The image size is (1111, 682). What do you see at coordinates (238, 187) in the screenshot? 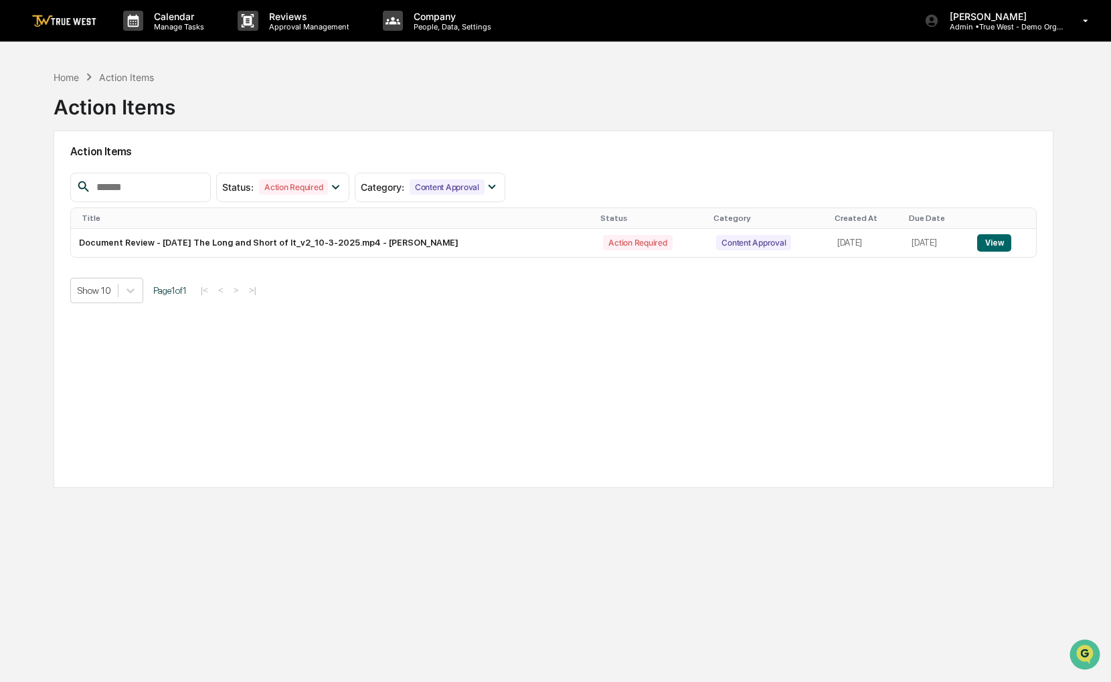
I see `span: Status :` at bounding box center [238, 187].